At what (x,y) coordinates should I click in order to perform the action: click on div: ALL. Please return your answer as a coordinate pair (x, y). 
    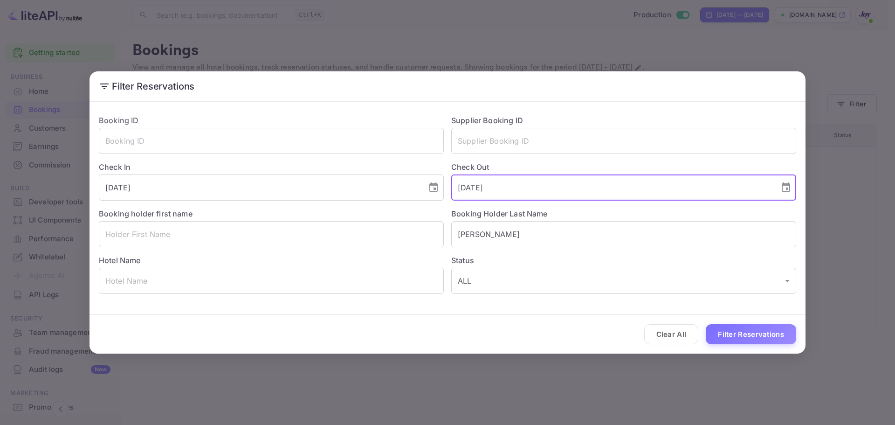
    Looking at the image, I should click on (624, 281).